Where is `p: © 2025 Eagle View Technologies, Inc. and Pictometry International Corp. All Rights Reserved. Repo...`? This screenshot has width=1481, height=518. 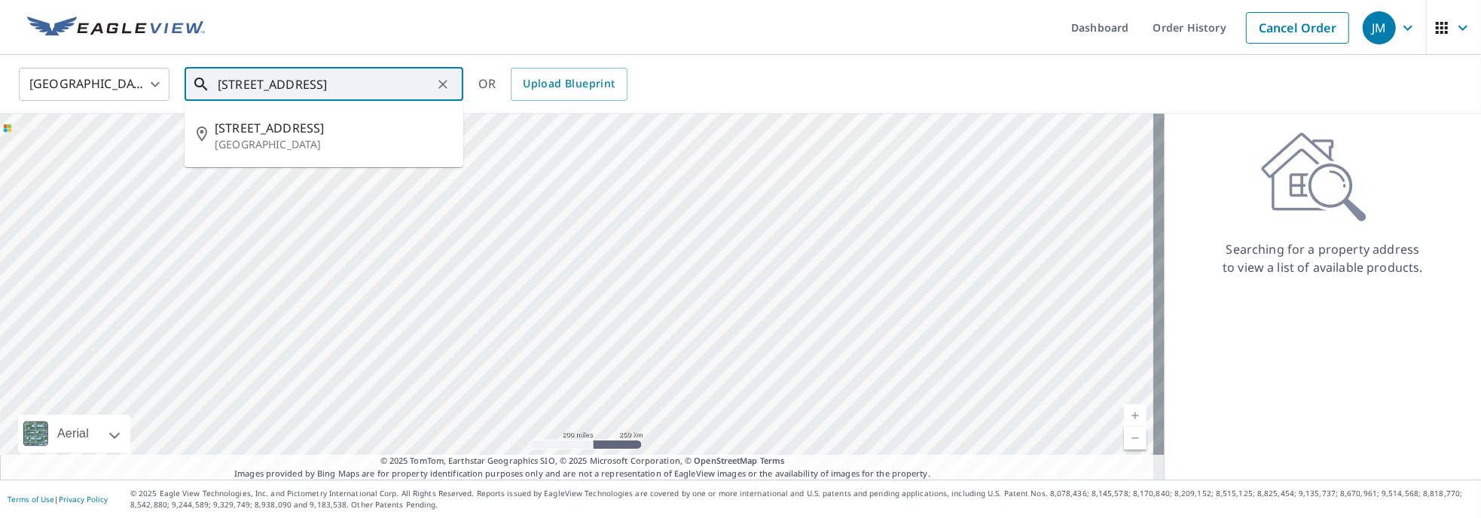
p: © 2025 Eagle View Technologies, Inc. and Pictometry International Corp. All Rights Reserved. Repo... is located at coordinates (801, 499).